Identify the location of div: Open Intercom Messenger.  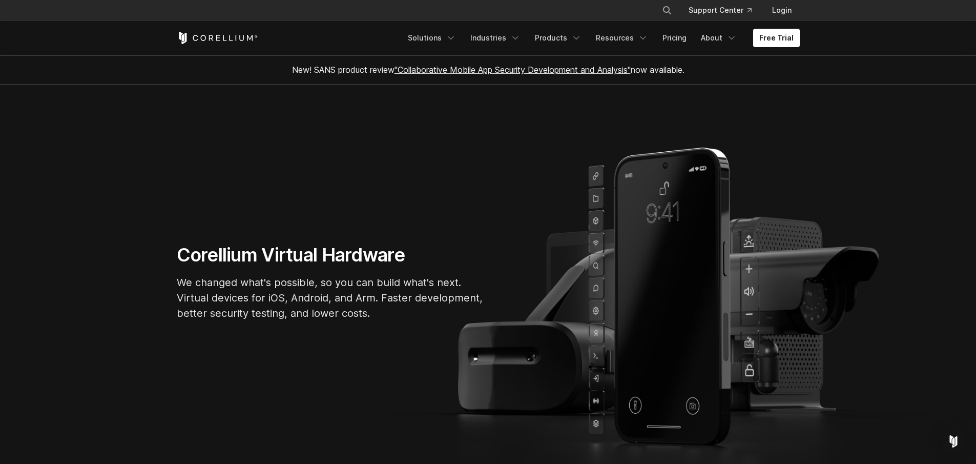
(954, 441).